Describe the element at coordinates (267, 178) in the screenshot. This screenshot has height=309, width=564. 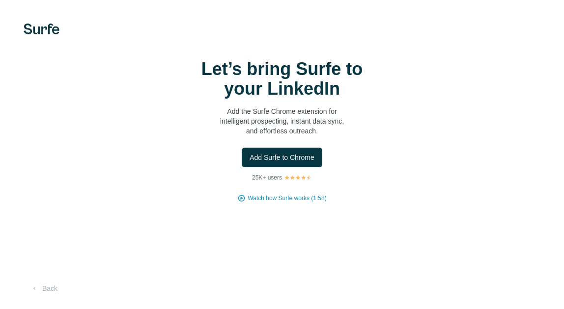
I see `p: 25K+ users` at that location.